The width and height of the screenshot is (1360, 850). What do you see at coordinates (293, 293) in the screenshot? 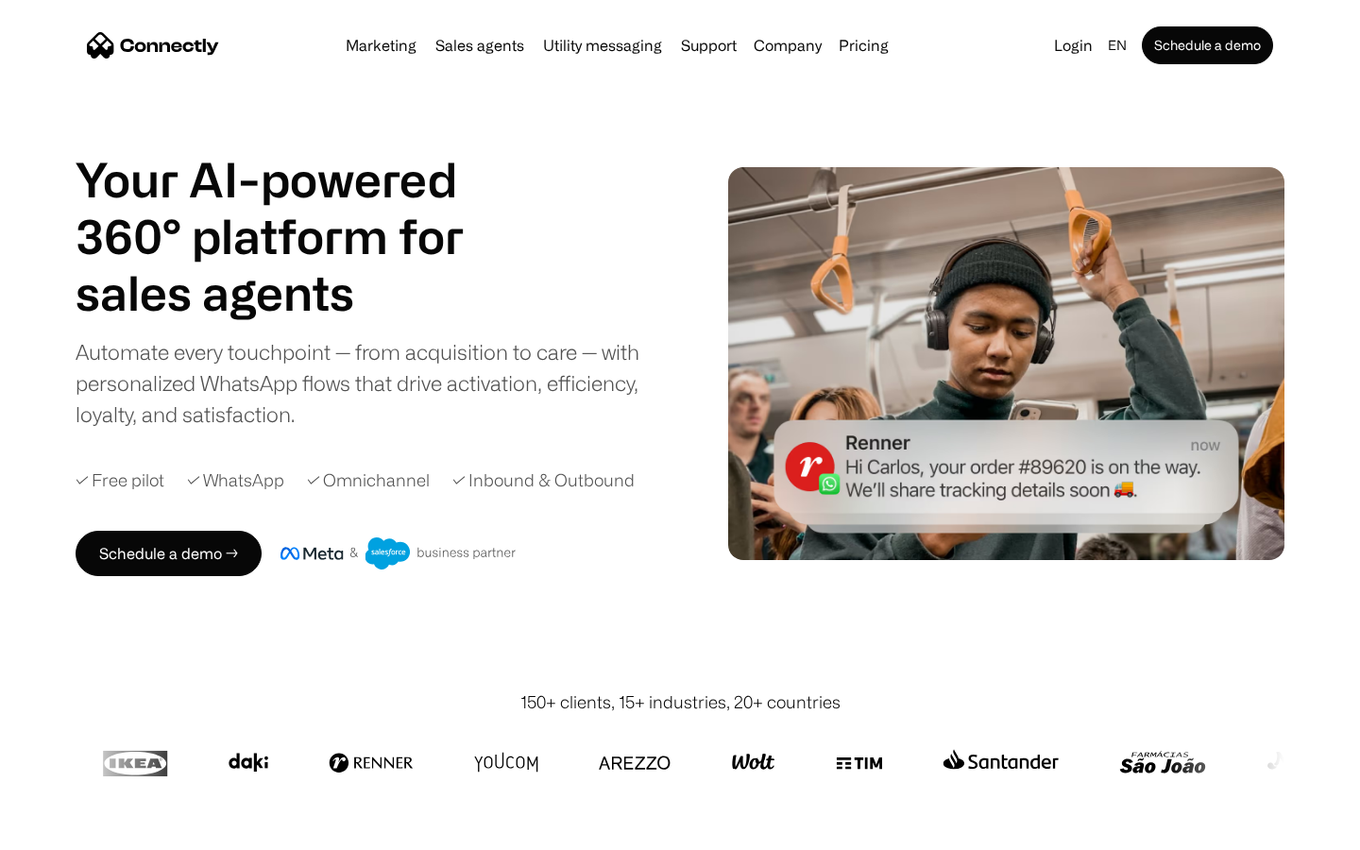
I see `h1: sales agents` at bounding box center [293, 293].